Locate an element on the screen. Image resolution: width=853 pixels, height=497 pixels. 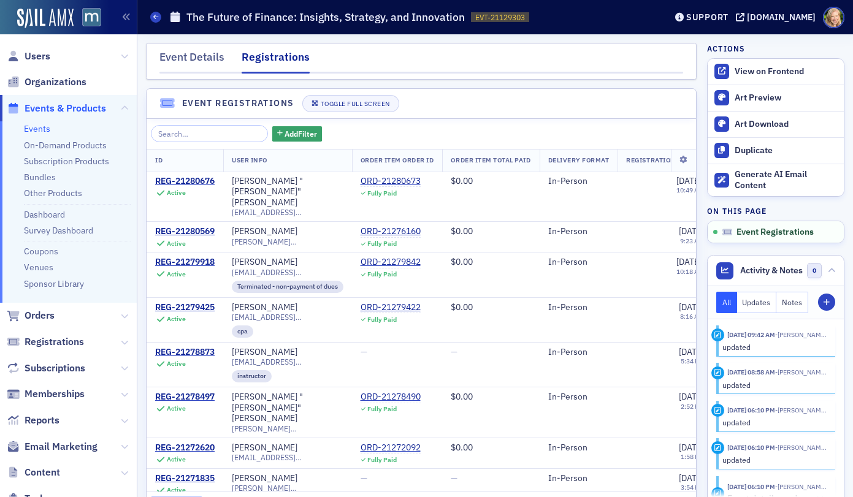
a: ORD-21279842 is located at coordinates (390, 262).